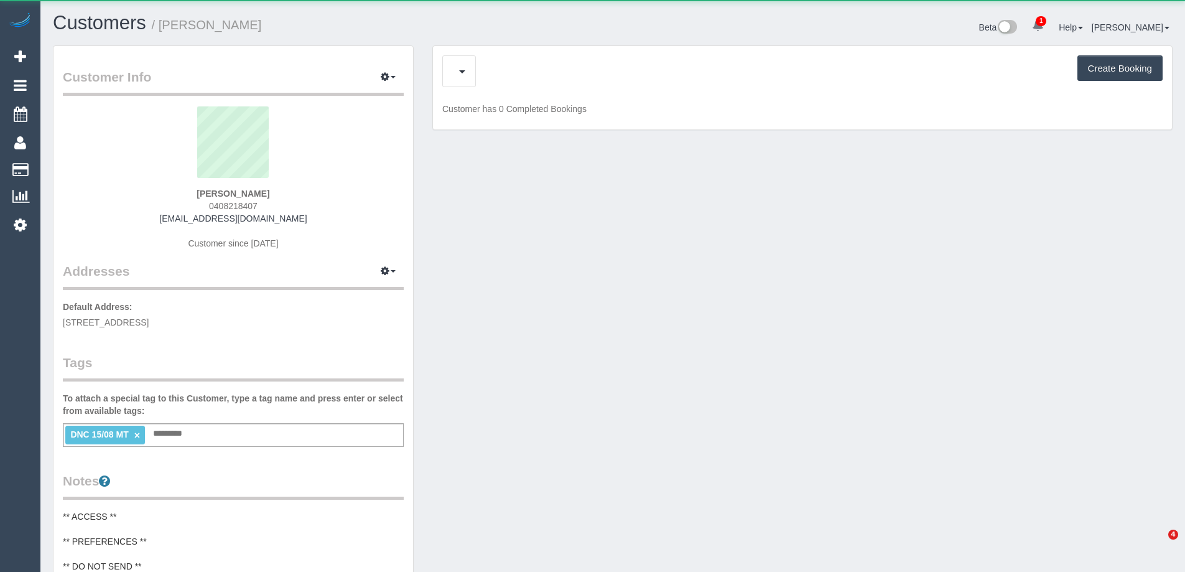 The width and height of the screenshot is (1185, 572). I want to click on span: 1, so click(1041, 21).